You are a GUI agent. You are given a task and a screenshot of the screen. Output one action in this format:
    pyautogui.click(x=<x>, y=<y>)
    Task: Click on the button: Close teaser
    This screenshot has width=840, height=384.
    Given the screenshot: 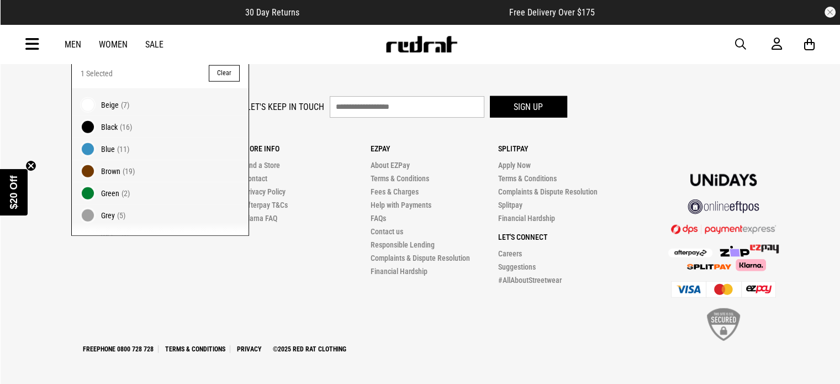 What is the action you would take?
    pyautogui.click(x=31, y=166)
    